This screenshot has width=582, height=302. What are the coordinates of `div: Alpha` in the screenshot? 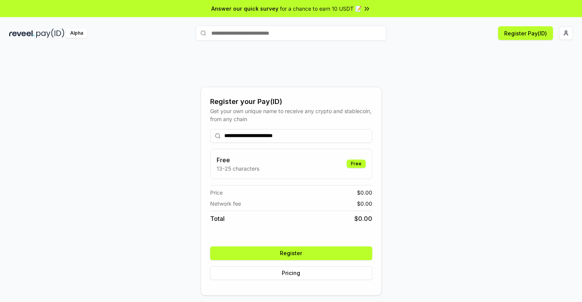 It's located at (77, 33).